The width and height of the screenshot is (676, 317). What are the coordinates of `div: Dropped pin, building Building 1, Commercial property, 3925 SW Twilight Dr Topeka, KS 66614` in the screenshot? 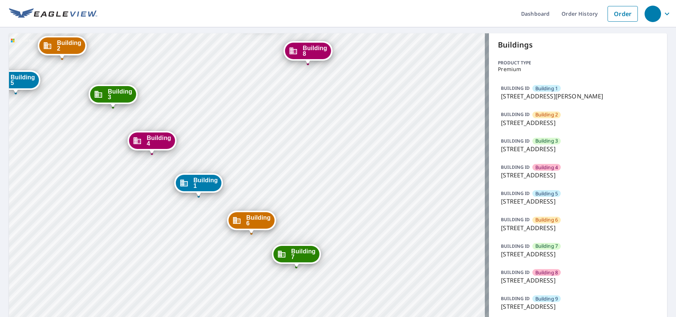 It's located at (199, 185).